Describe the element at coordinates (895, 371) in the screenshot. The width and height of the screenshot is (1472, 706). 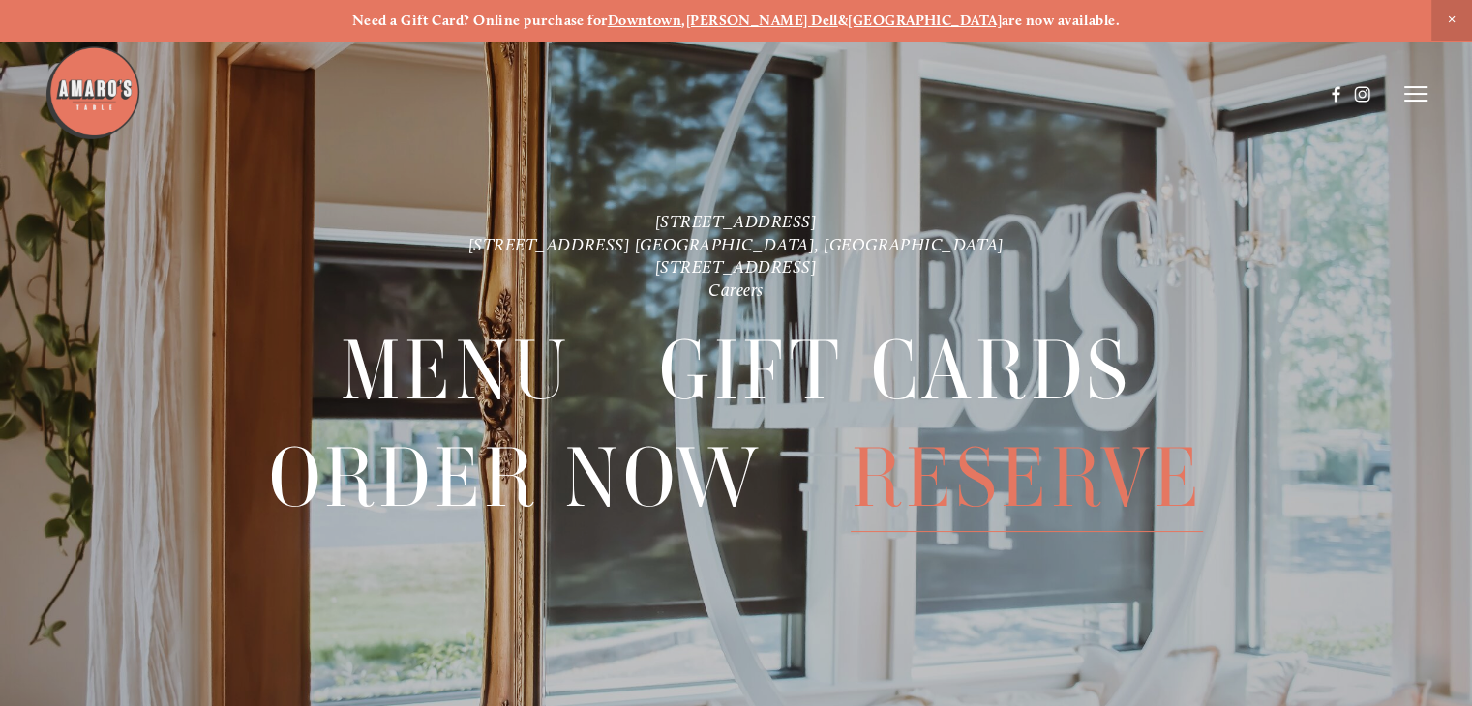
I see `span: Gift Cards` at that location.